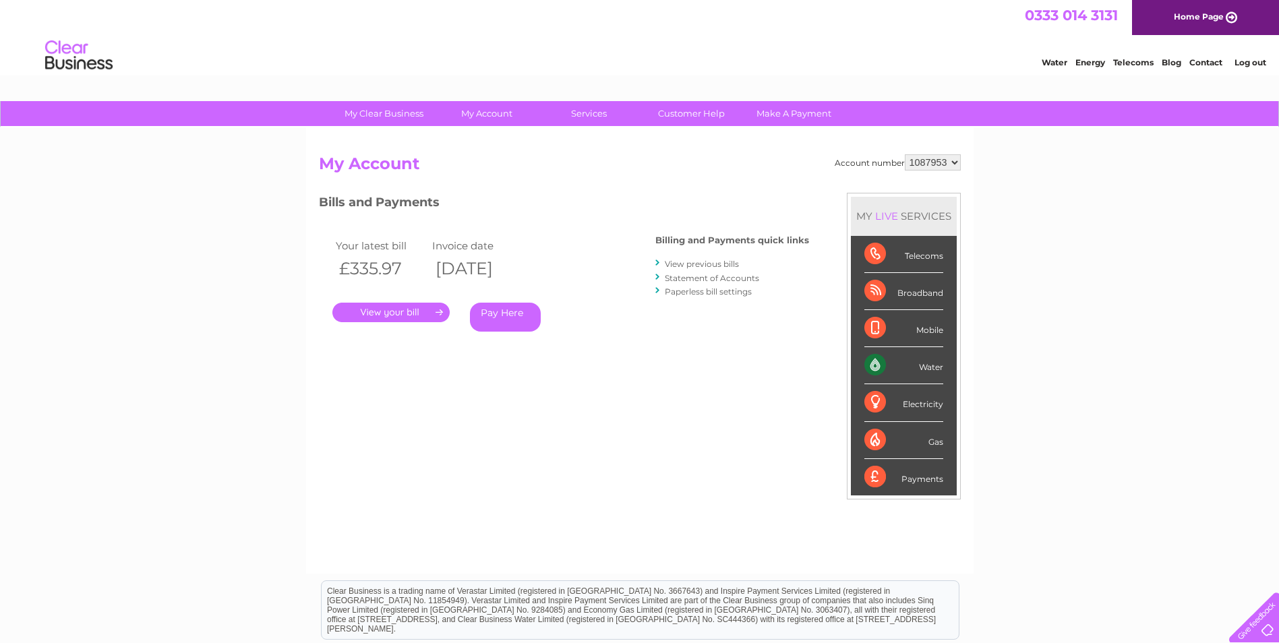 Image resolution: width=1279 pixels, height=643 pixels. Describe the element at coordinates (886, 216) in the screenshot. I see `div: LIVE` at that location.